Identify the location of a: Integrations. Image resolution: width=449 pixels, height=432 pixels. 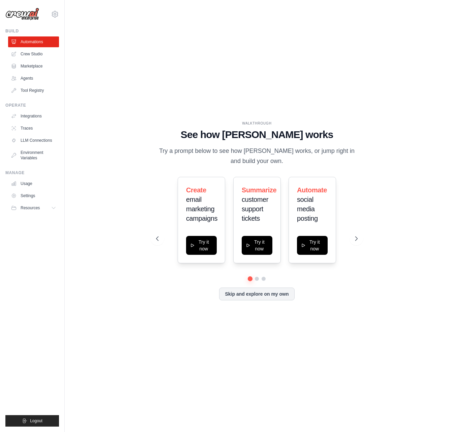
(33, 116).